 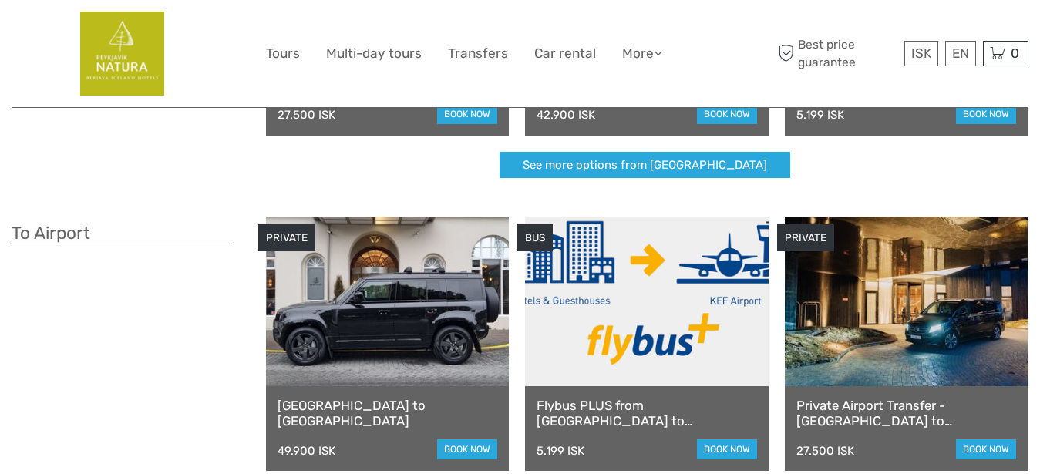 What do you see at coordinates (123, 234) in the screenshot?
I see `h3: To Airport` at bounding box center [123, 234].